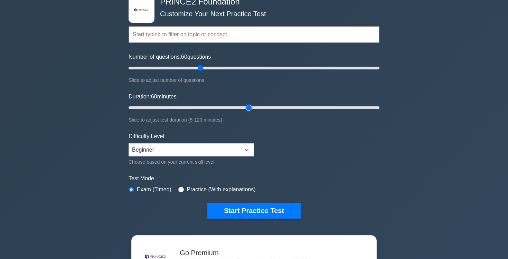 This screenshot has height=259, width=508. I want to click on div: Slide to adjust number of questions, so click(254, 80).